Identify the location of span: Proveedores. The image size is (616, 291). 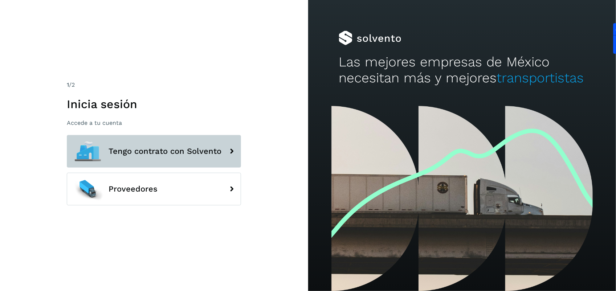
(133, 189).